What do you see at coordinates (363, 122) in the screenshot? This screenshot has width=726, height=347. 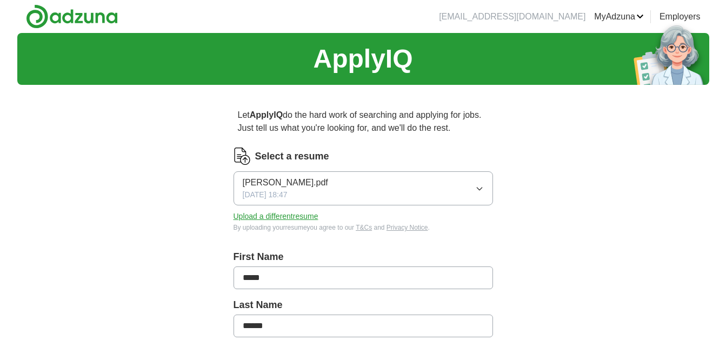 I see `p: Let do the hard work of searching and applying for jobs. Just tell us what you're looking for, an...` at bounding box center [363, 122].